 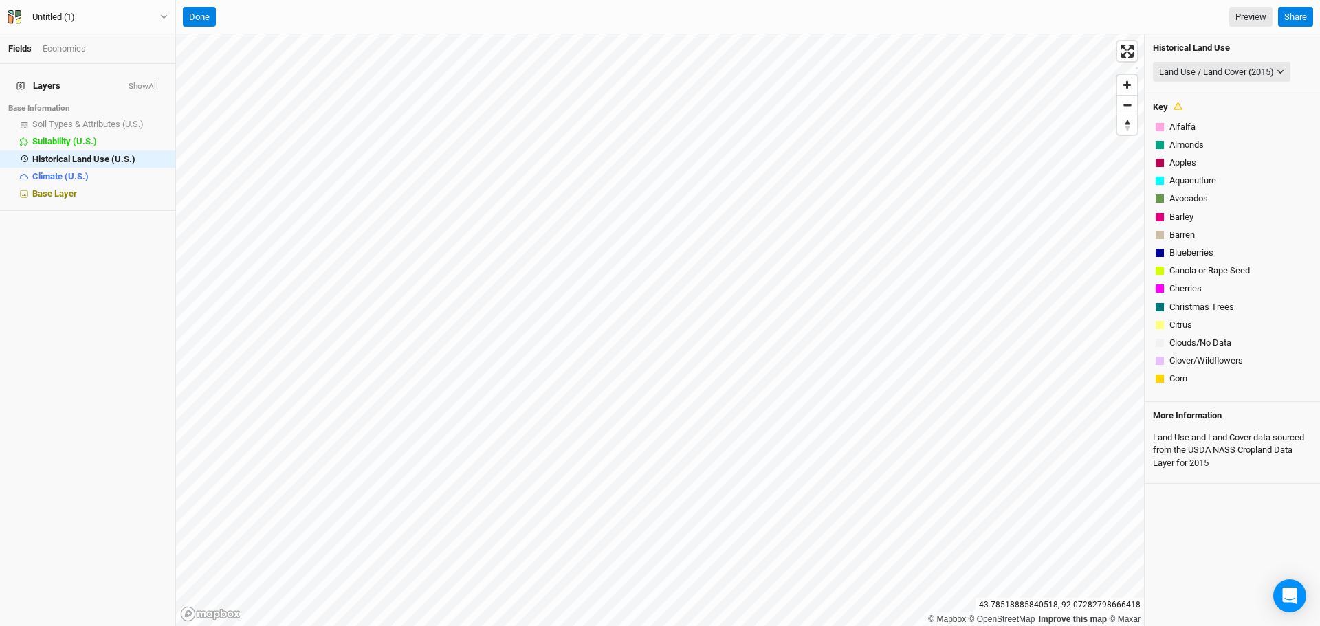 I want to click on span: Clover/Wildflowers, so click(x=1206, y=361).